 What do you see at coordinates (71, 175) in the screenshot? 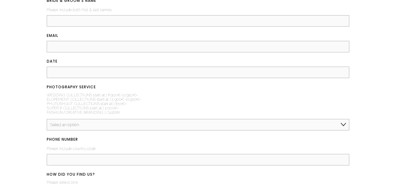
I see `span: HOW DID YOU FIND US?` at bounding box center [71, 175].